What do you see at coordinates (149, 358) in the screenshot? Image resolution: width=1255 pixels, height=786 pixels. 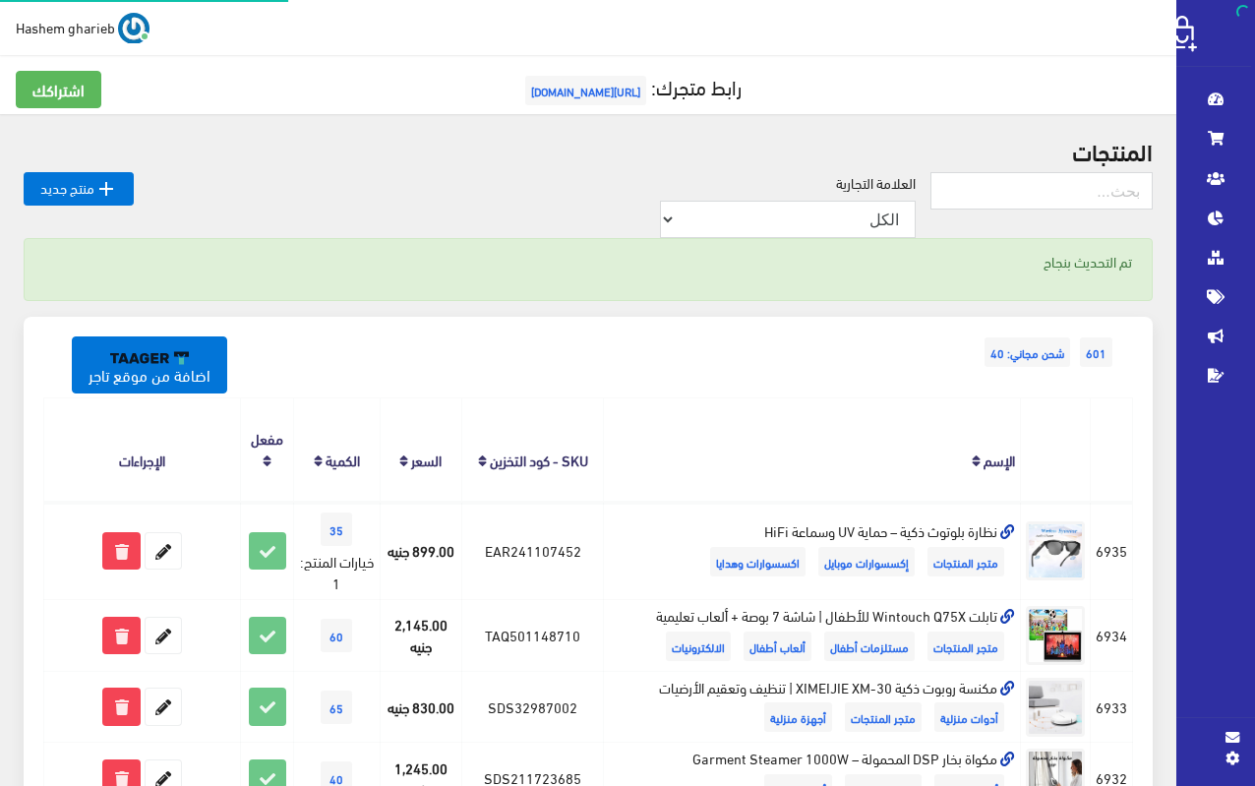 I see `img: taager-logo-original.svg` at bounding box center [149, 358].